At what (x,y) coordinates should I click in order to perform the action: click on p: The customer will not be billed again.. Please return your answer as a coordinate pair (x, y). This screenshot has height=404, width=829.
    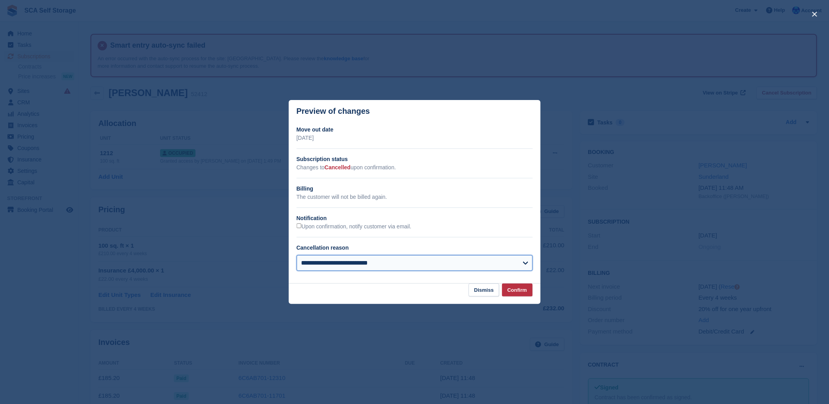
    Looking at the image, I should click on (415, 197).